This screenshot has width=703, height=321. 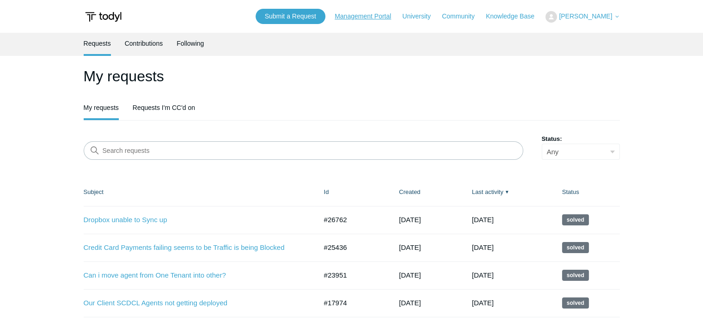 What do you see at coordinates (193, 303) in the screenshot?
I see `a: Our Client SCDCL Agents not getting deployed` at bounding box center [193, 303].